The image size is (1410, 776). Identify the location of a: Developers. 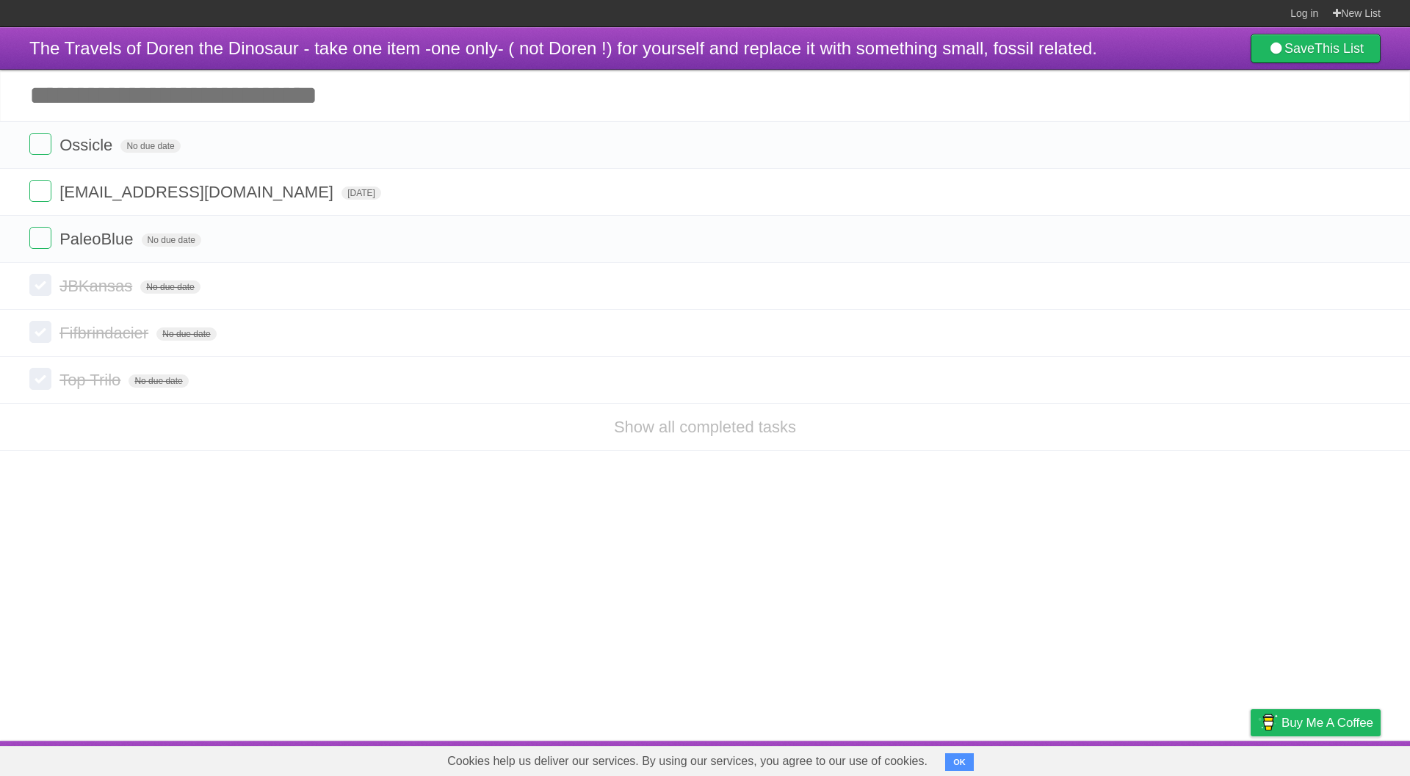
(1133, 758).